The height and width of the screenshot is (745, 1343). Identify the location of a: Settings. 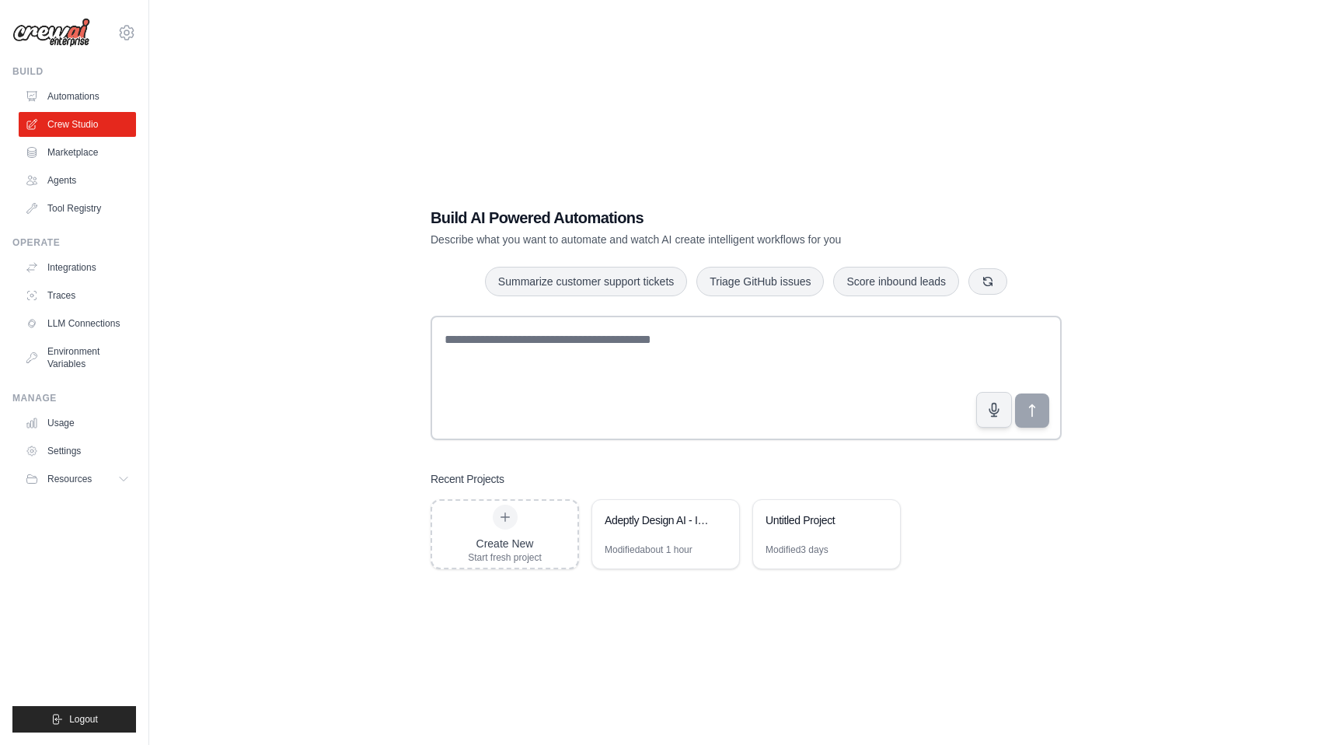
(77, 451).